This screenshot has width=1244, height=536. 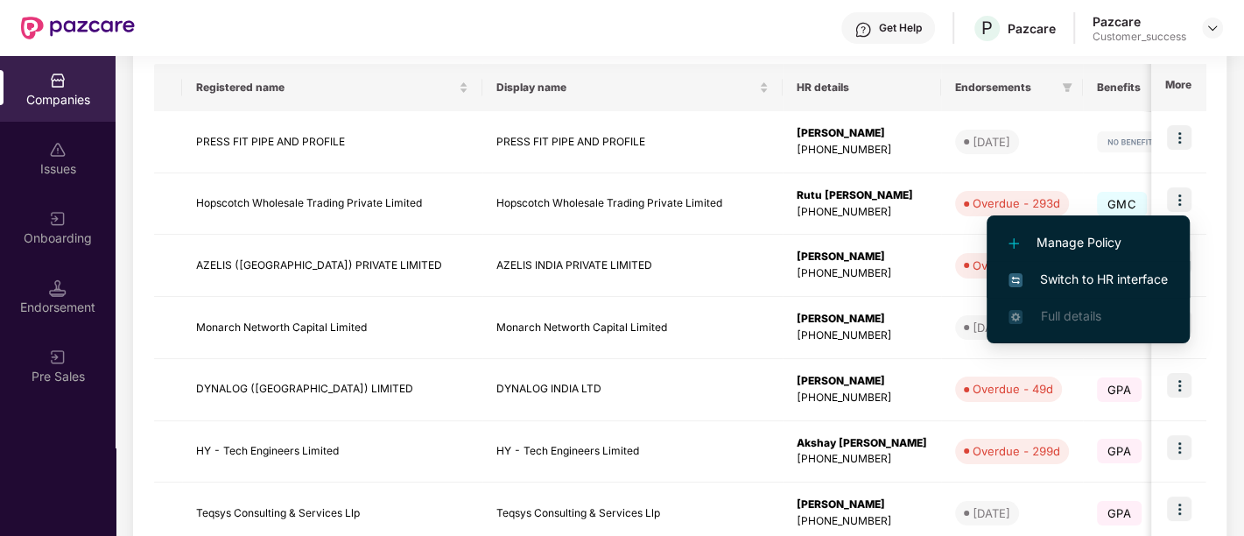 I want to click on th: HR details, so click(x=862, y=88).